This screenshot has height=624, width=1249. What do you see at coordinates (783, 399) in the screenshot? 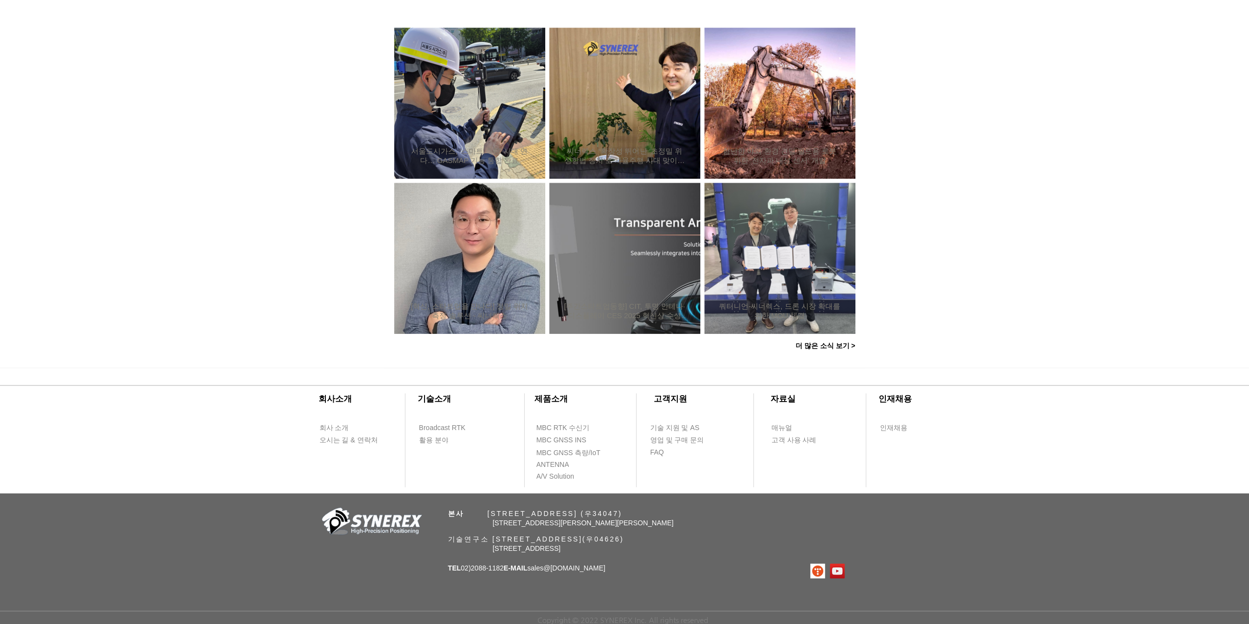
I see `span: ​자료실` at bounding box center [783, 399].